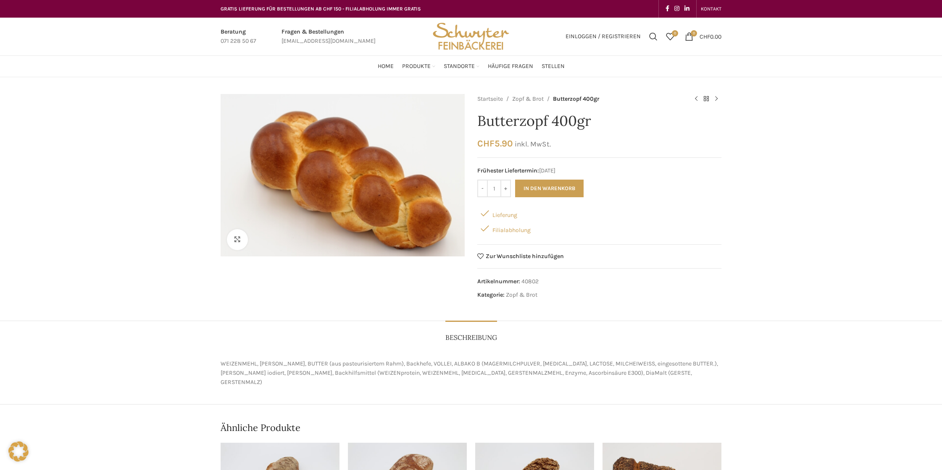 The height and width of the screenshot is (470, 942). Describe the element at coordinates (549, 189) in the screenshot. I see `button: In den Warenkorb` at that location.